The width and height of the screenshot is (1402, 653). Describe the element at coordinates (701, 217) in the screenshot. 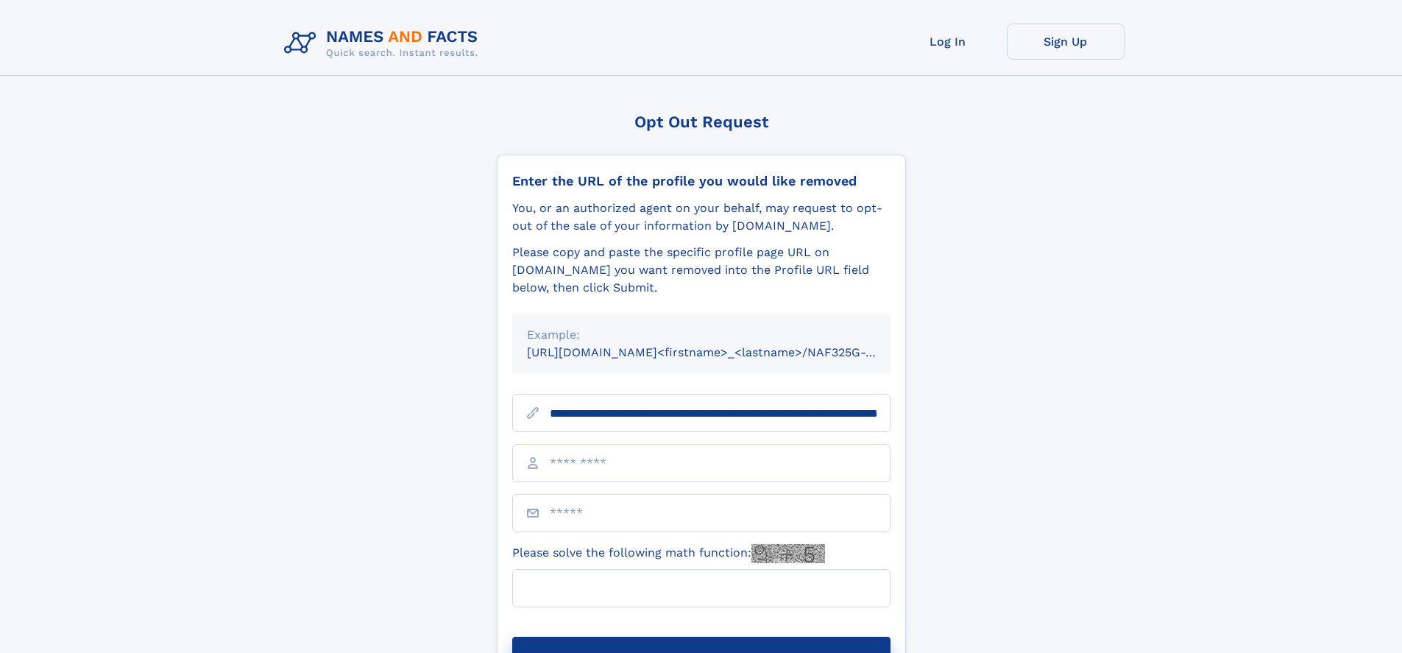

I see `div: You, or an authorized agent on your behalf, may request to opt-out of the sale of your informatio...` at that location.